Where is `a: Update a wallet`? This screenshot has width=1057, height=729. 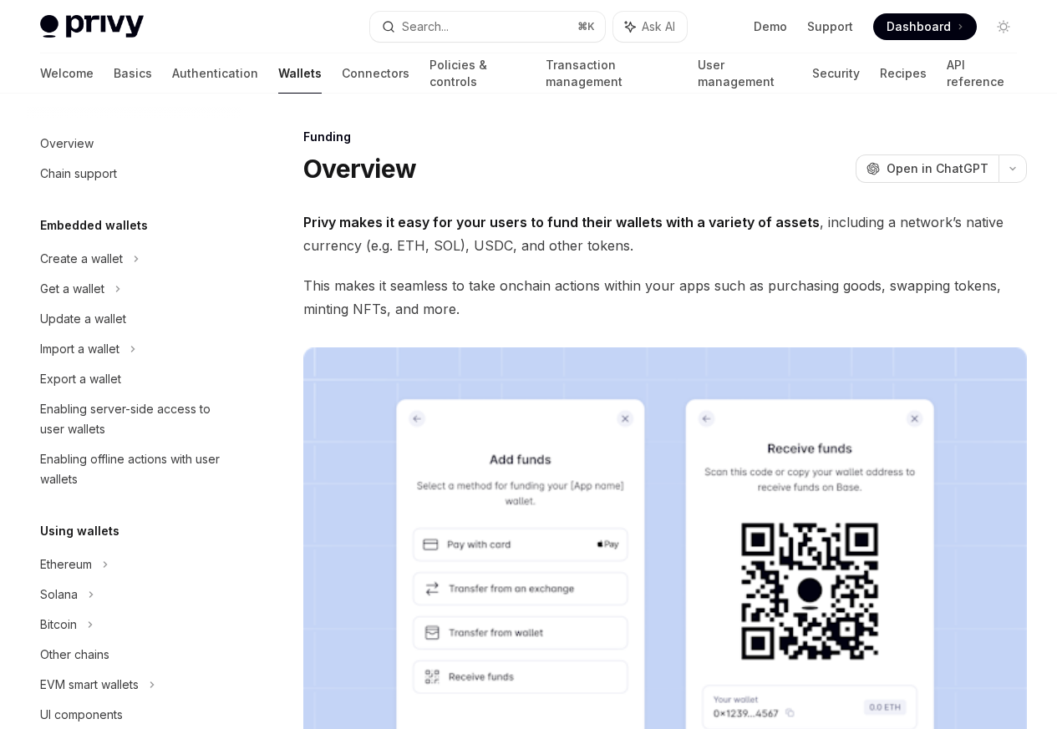
a: Update a wallet is located at coordinates (134, 319).